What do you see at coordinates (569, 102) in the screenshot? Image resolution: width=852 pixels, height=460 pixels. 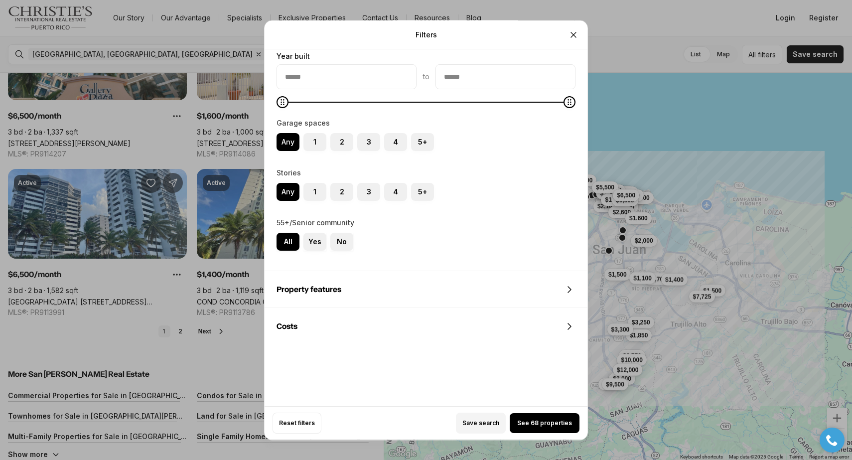 I see `span: Maximum` at bounding box center [569, 102].